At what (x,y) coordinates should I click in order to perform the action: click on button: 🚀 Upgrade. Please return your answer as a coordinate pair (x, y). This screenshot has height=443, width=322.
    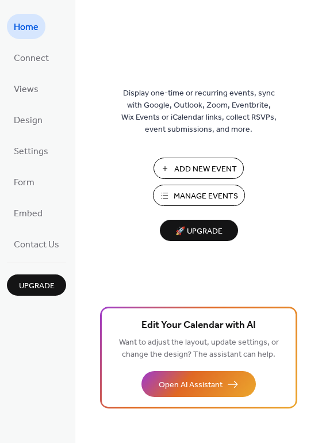
    Looking at the image, I should click on (199, 230).